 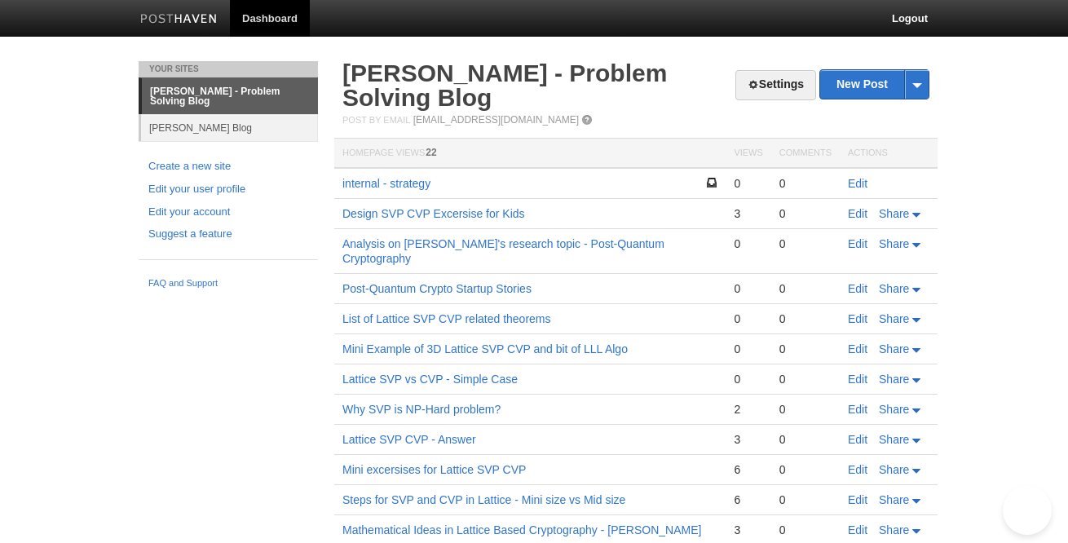 What do you see at coordinates (422, 409) in the screenshot?
I see `a: Why SVP is NP-Hard problem?` at bounding box center [422, 409].